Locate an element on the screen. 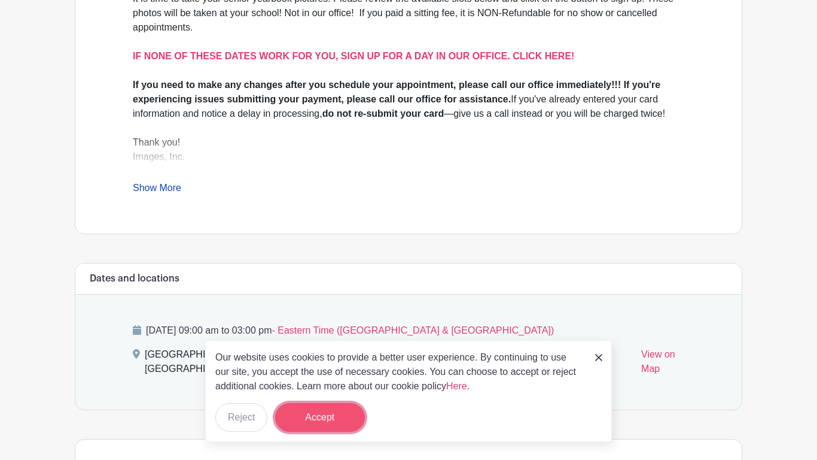 The width and height of the screenshot is (817, 460). div: Images, Inc. is located at coordinates (409, 164).